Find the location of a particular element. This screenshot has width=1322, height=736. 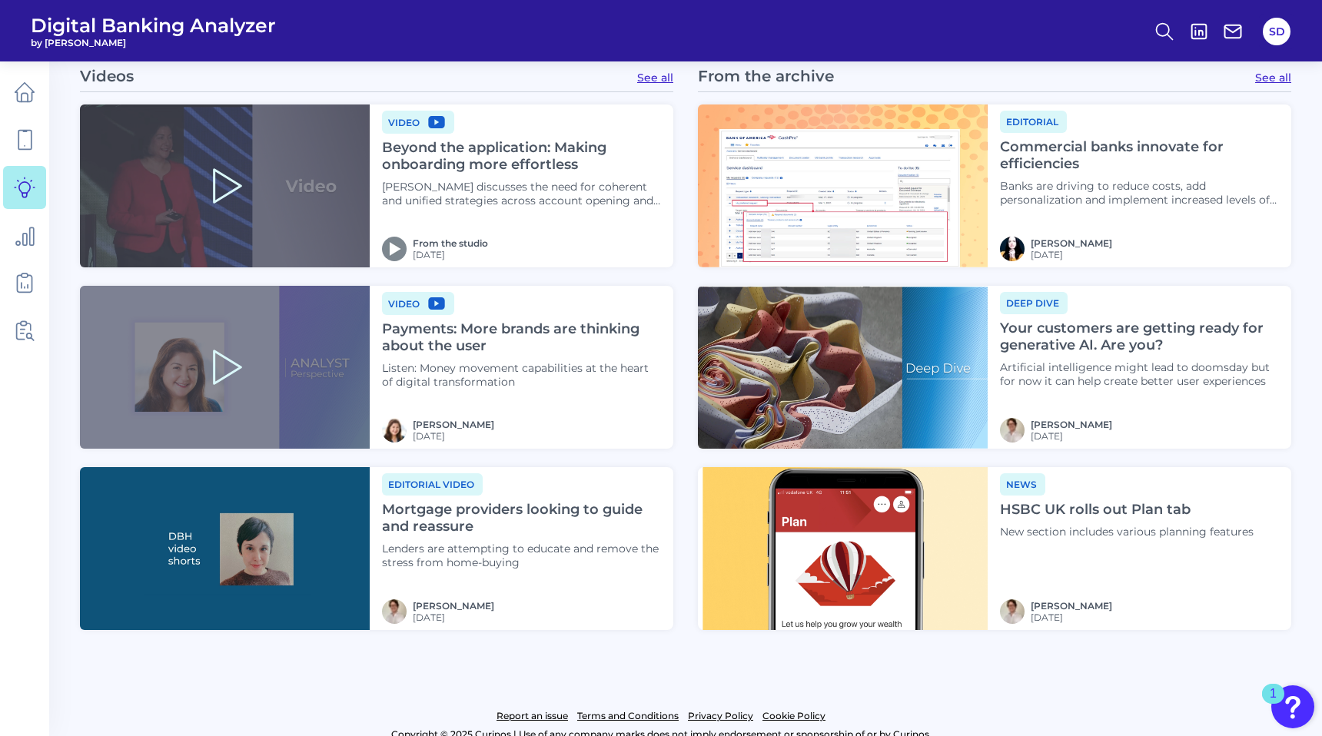

a: Cookie Policy is located at coordinates (794, 716).